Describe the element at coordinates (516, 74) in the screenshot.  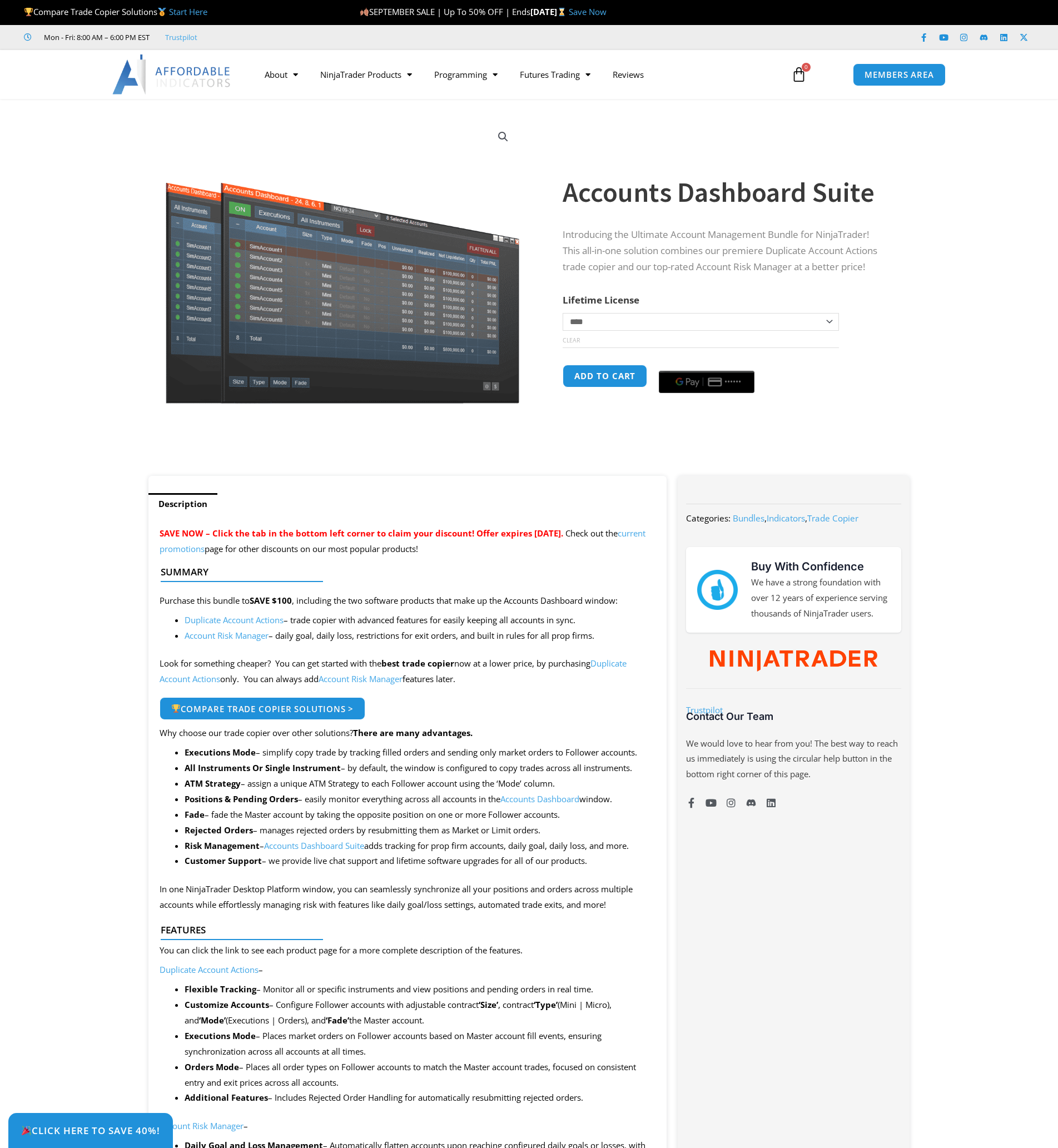
I see `nav: Menu` at that location.